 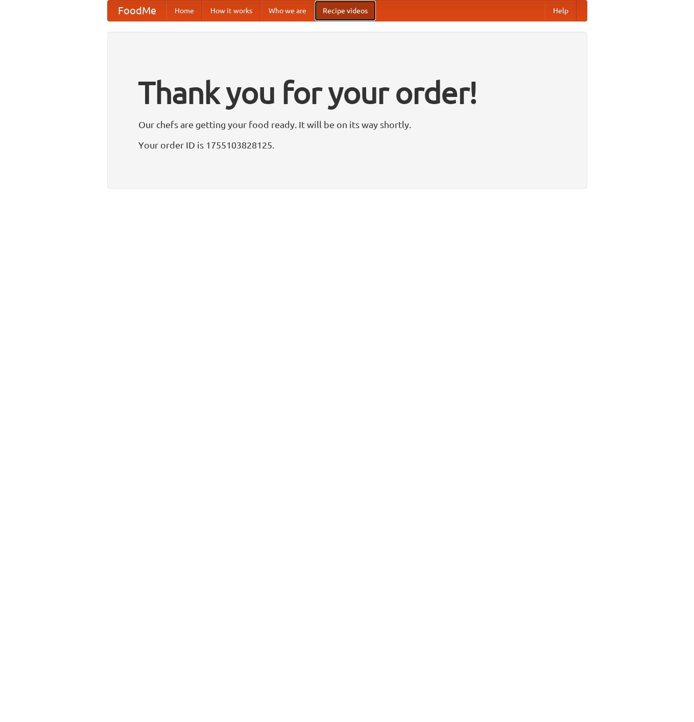 What do you see at coordinates (231, 11) in the screenshot?
I see `a: How it works` at bounding box center [231, 11].